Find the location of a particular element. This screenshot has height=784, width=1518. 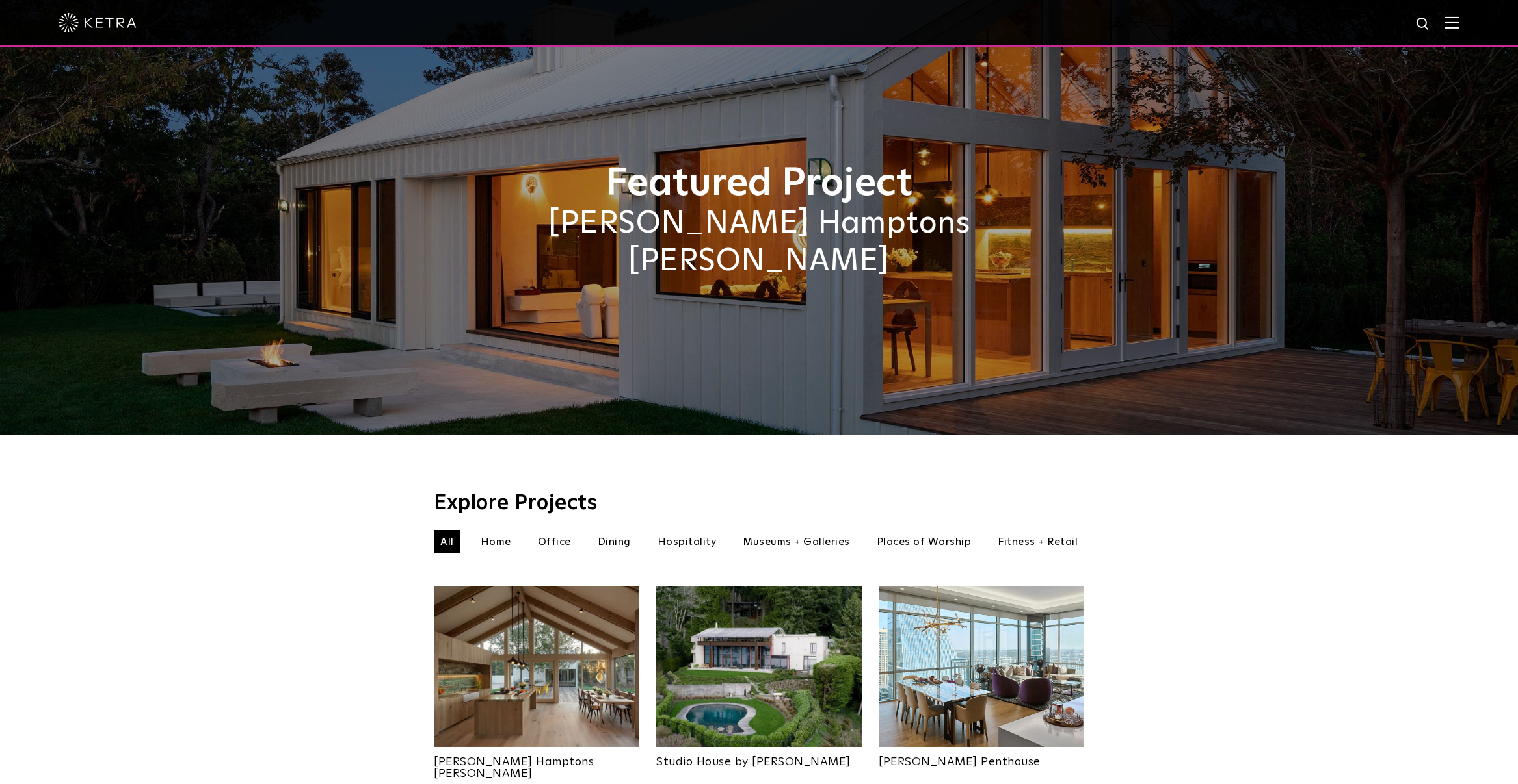

li: Hospitality is located at coordinates (687, 542).